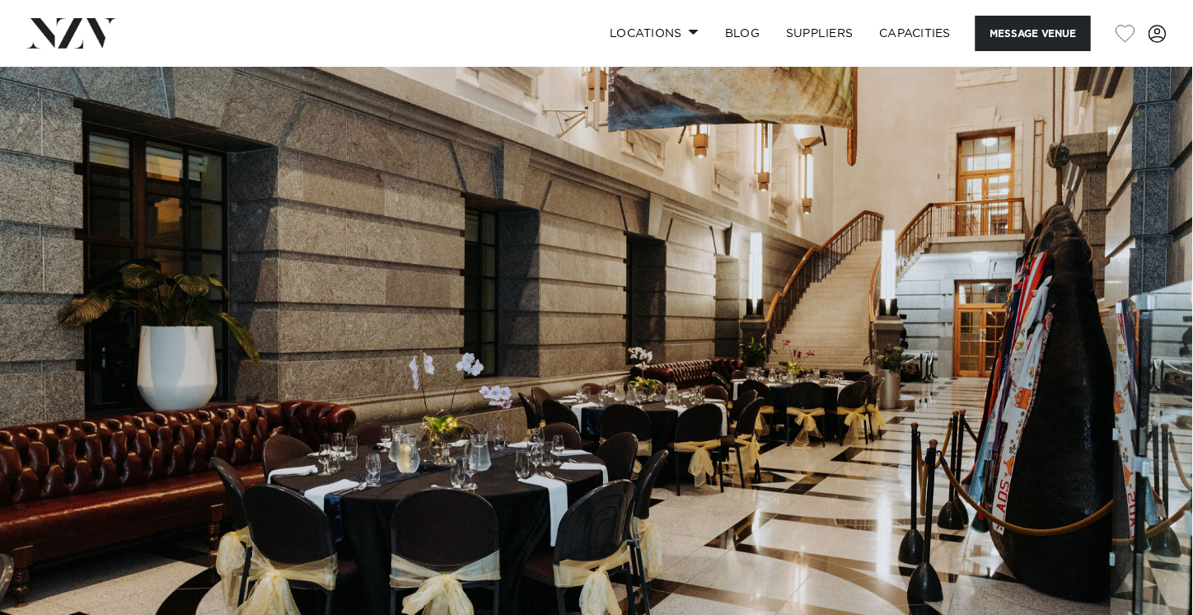  What do you see at coordinates (71, 33) in the screenshot?
I see `img: nzv-logo.png` at bounding box center [71, 33].